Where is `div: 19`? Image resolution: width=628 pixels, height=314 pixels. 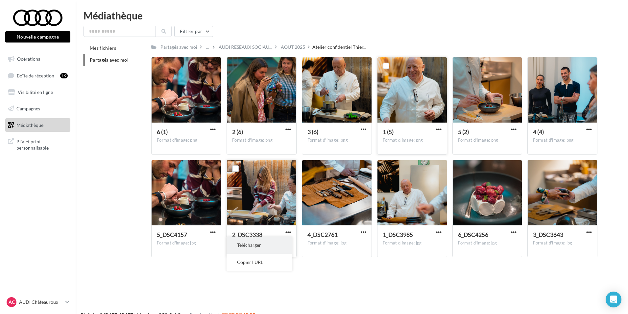 div: 19 is located at coordinates (64, 76).